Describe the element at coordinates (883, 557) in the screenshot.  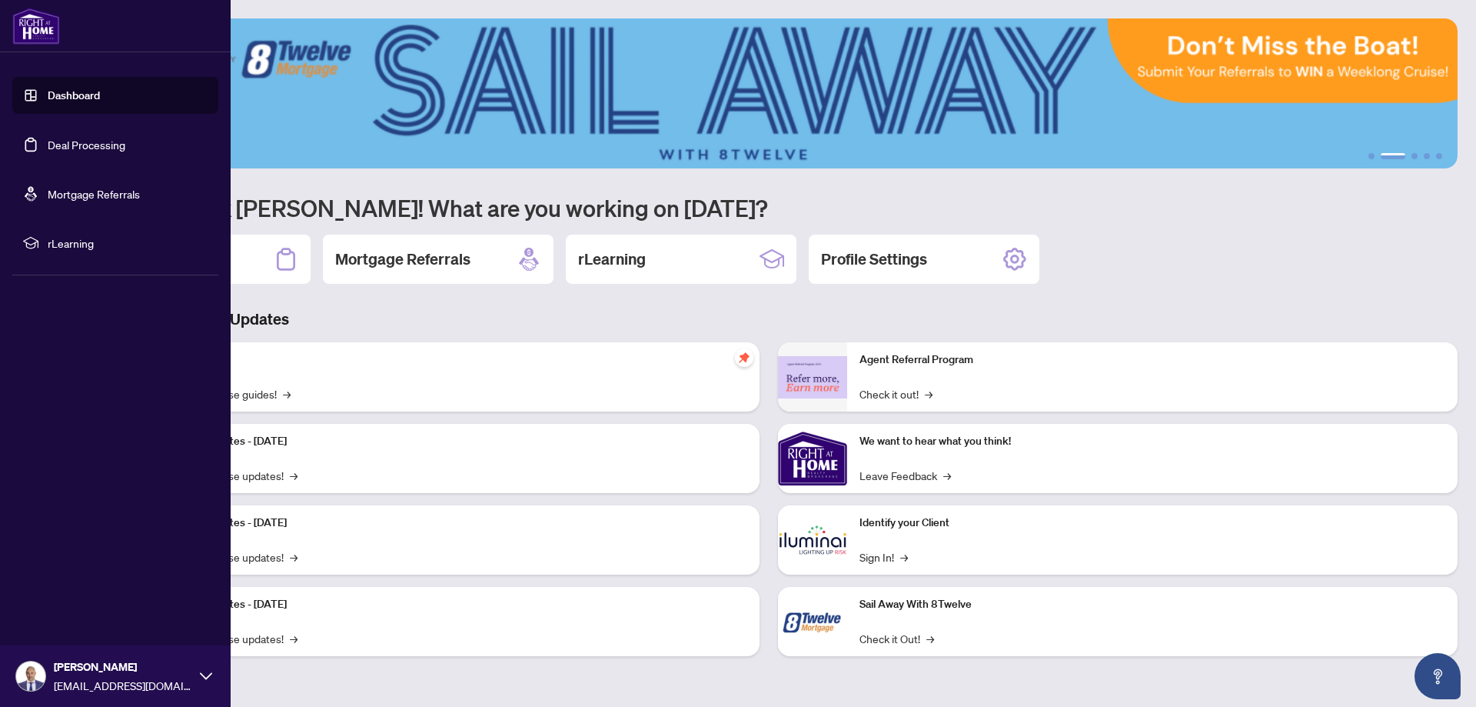
I see `a: Sign In!→` at that location.